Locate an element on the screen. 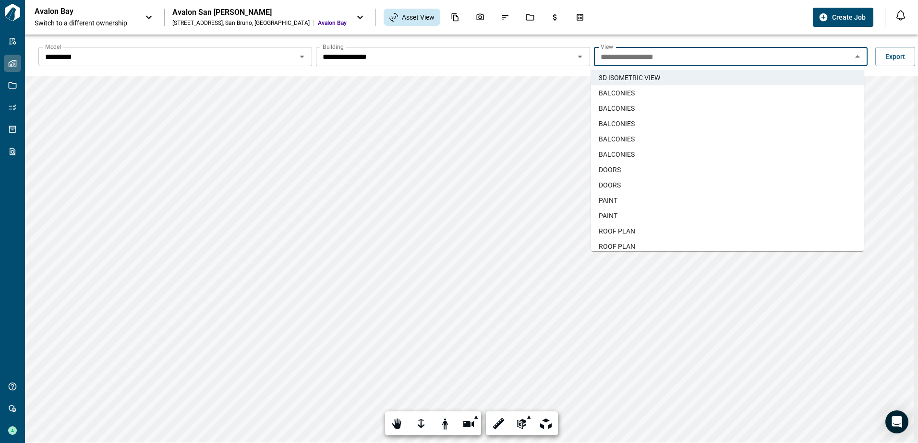 Image resolution: width=918 pixels, height=443 pixels. div: Issues & Info is located at coordinates (505, 17).